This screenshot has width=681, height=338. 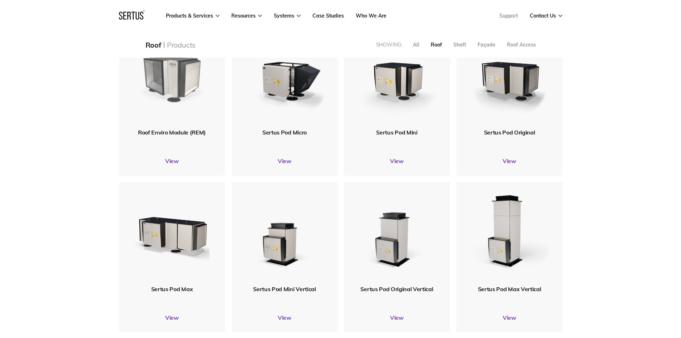 What do you see at coordinates (247, 16) in the screenshot?
I see `a: Resources` at bounding box center [247, 16].